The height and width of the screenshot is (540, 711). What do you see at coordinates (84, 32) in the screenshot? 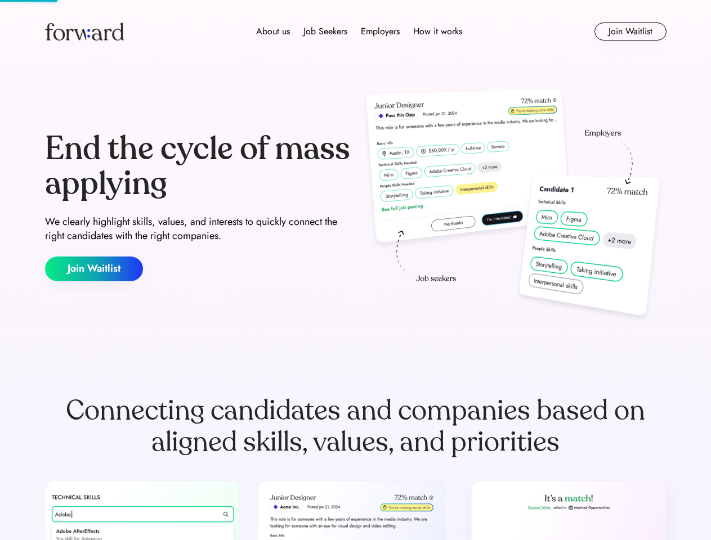
I see `img: Forward logo` at bounding box center [84, 32].